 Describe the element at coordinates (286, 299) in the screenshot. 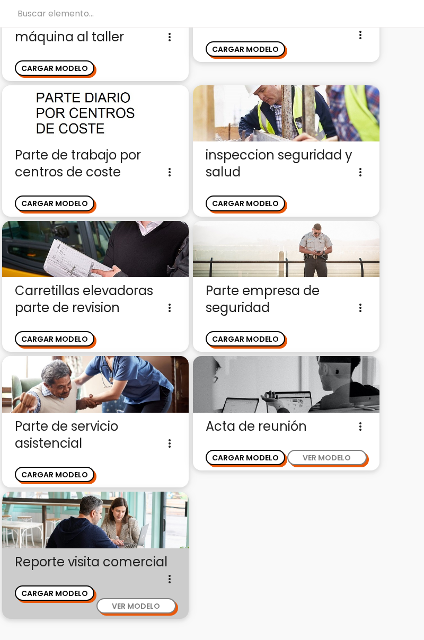

I see `span: Parte empresa de seguridad` at that location.